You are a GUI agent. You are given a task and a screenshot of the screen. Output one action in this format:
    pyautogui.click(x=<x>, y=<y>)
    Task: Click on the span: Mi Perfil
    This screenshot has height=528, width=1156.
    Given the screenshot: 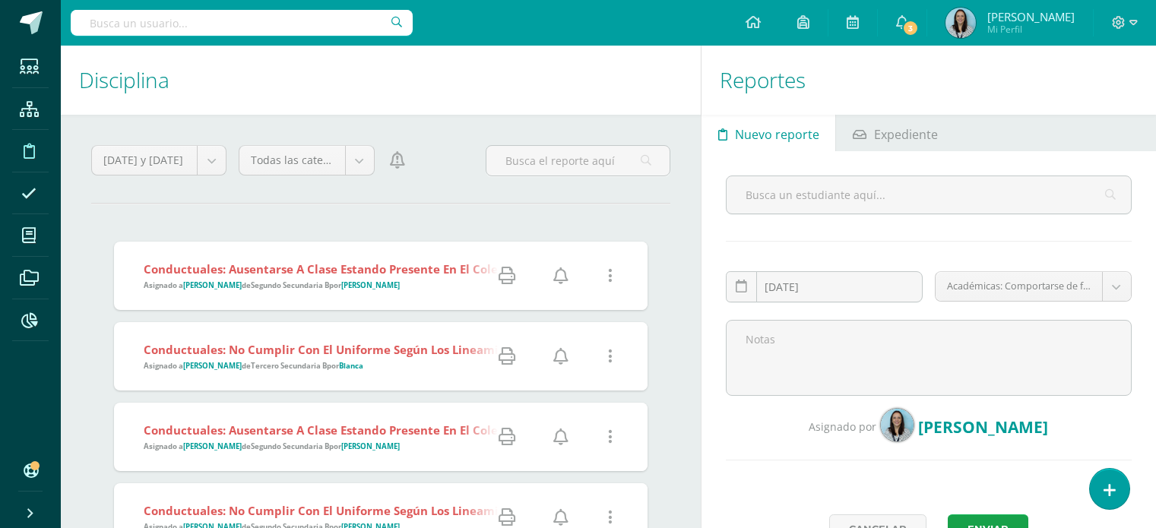 What is the action you would take?
    pyautogui.click(x=1031, y=29)
    